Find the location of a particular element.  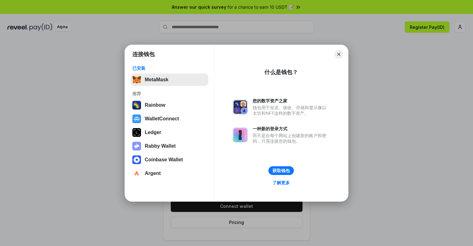

img: svg+xml,%3Csvg%20width%3D%22120%22%20height%3D%22120%22%20viewBox%3D%220%200%20120%20120%22%20fil... is located at coordinates (137, 105).